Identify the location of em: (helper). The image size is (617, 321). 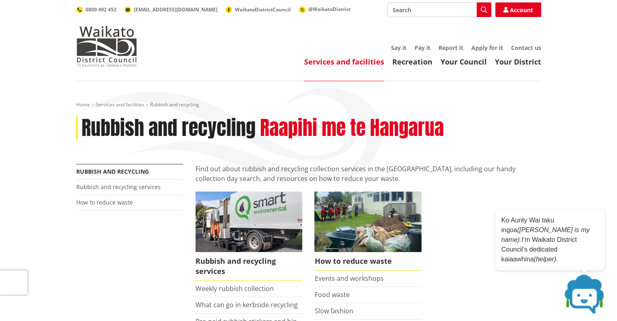
(545, 259).